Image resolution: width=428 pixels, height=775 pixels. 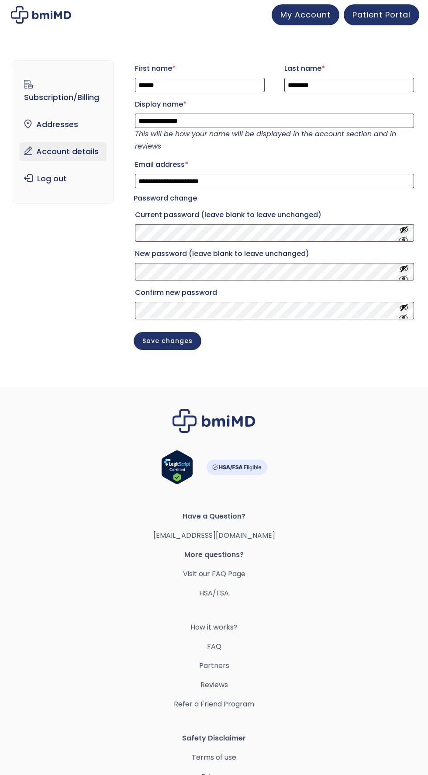 What do you see at coordinates (63, 132) in the screenshot?
I see `nav: Account pages` at bounding box center [63, 132].